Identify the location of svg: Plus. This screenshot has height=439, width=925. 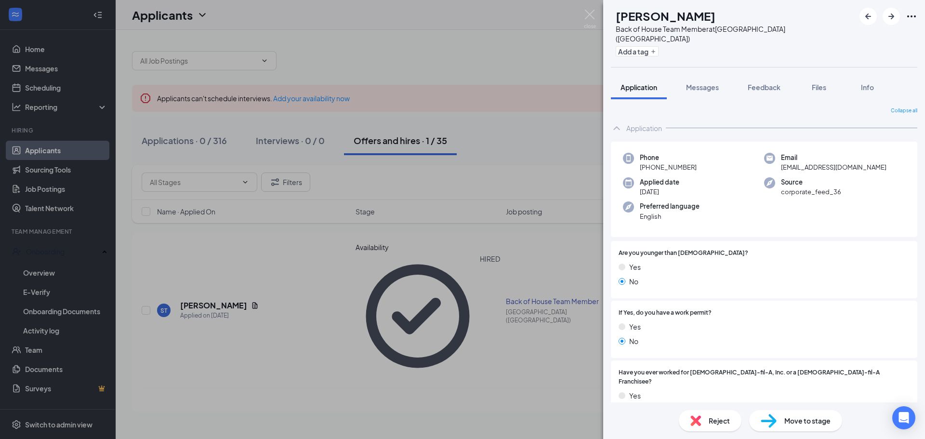
(654, 52).